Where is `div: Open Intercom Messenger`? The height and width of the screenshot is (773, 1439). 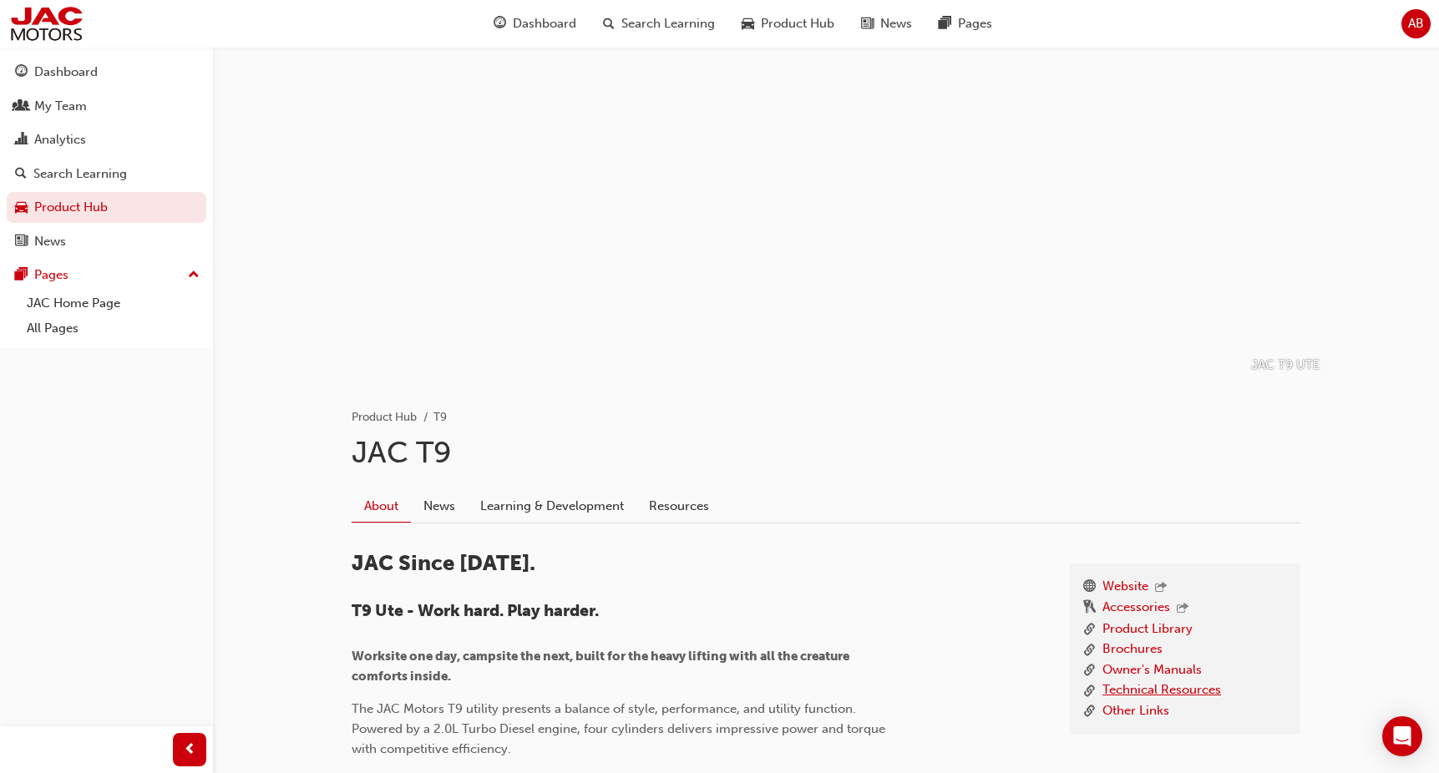 div: Open Intercom Messenger is located at coordinates (1402, 737).